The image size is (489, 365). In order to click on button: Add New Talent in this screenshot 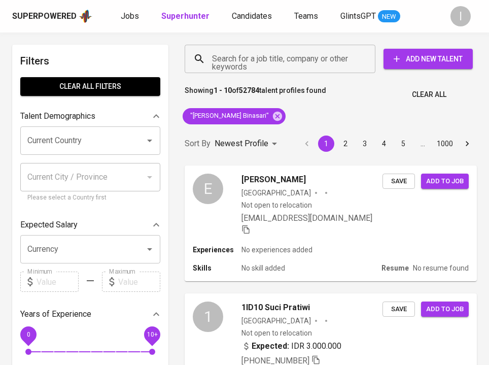, I will do `click(428, 59)`.